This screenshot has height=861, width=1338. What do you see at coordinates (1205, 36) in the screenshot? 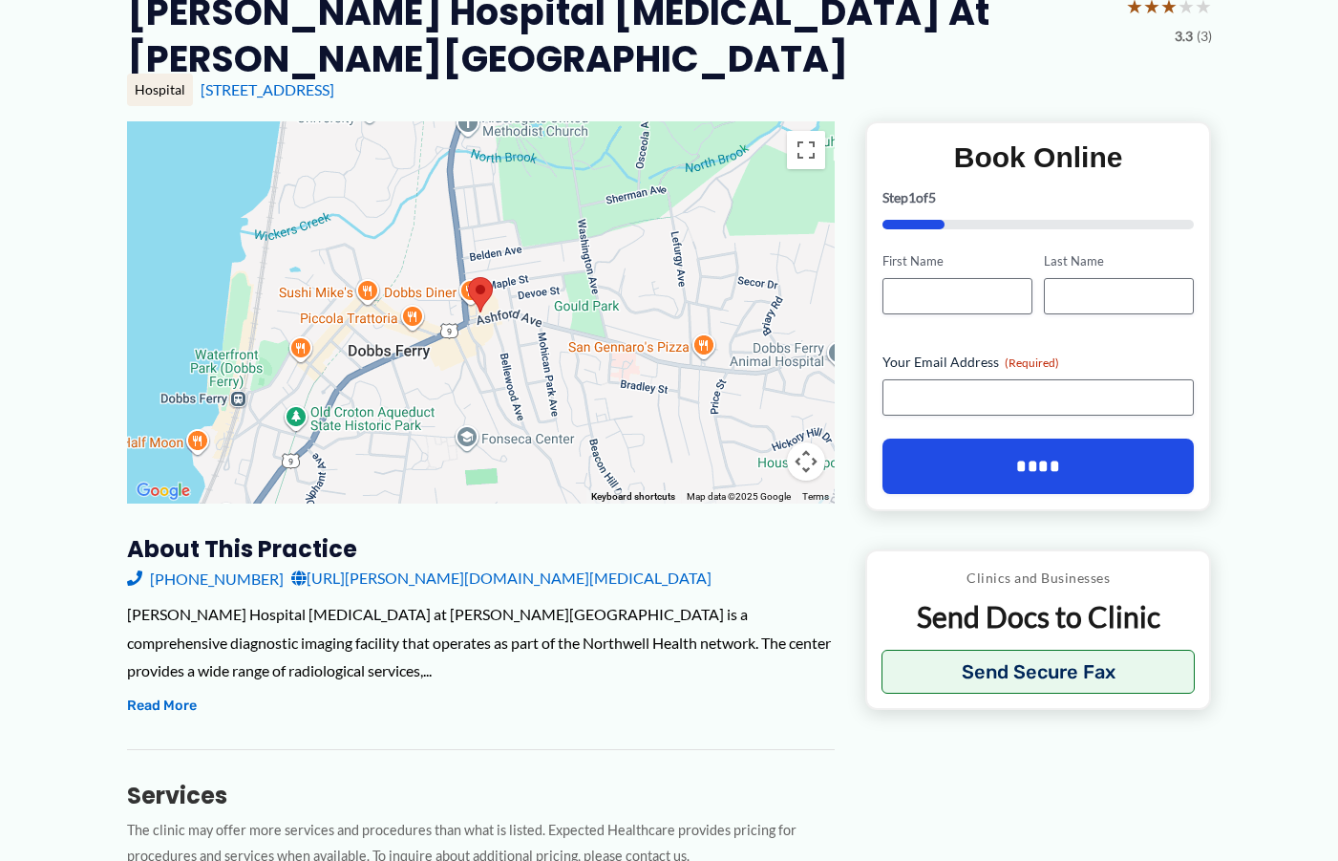
I see `span: (3)` at bounding box center [1205, 36].